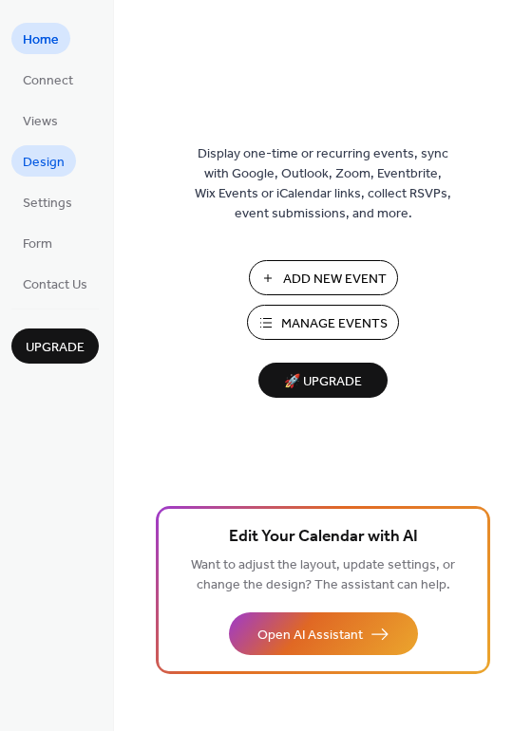 This screenshot has height=731, width=532. What do you see at coordinates (323, 277) in the screenshot?
I see `button: Add New Event` at bounding box center [323, 277].